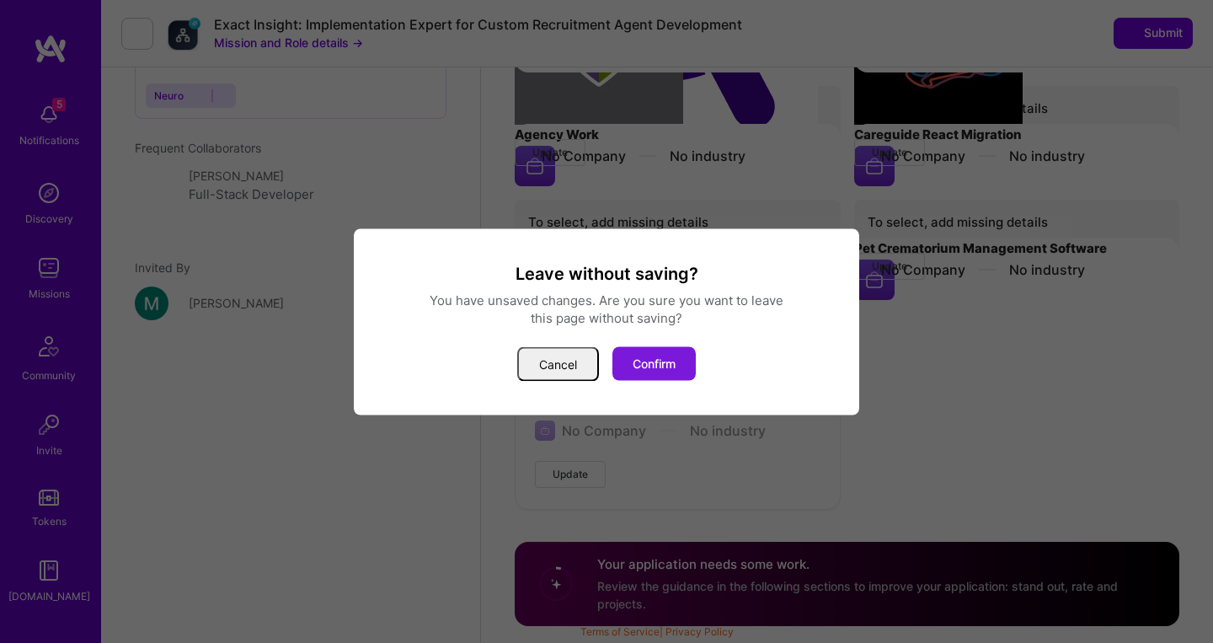 This screenshot has width=1213, height=643. Describe the element at coordinates (606, 273) in the screenshot. I see `h3: Leave without saving?` at that location.